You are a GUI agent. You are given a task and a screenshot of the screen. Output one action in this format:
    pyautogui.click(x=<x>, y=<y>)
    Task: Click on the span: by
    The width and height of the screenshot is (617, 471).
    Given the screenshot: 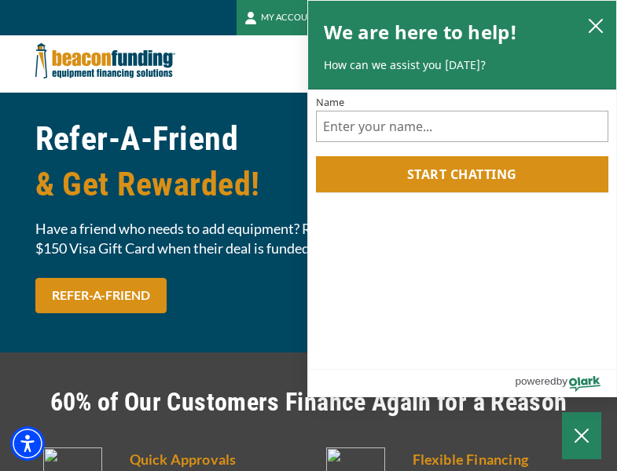 What is the action you would take?
    pyautogui.click(x=562, y=381)
    